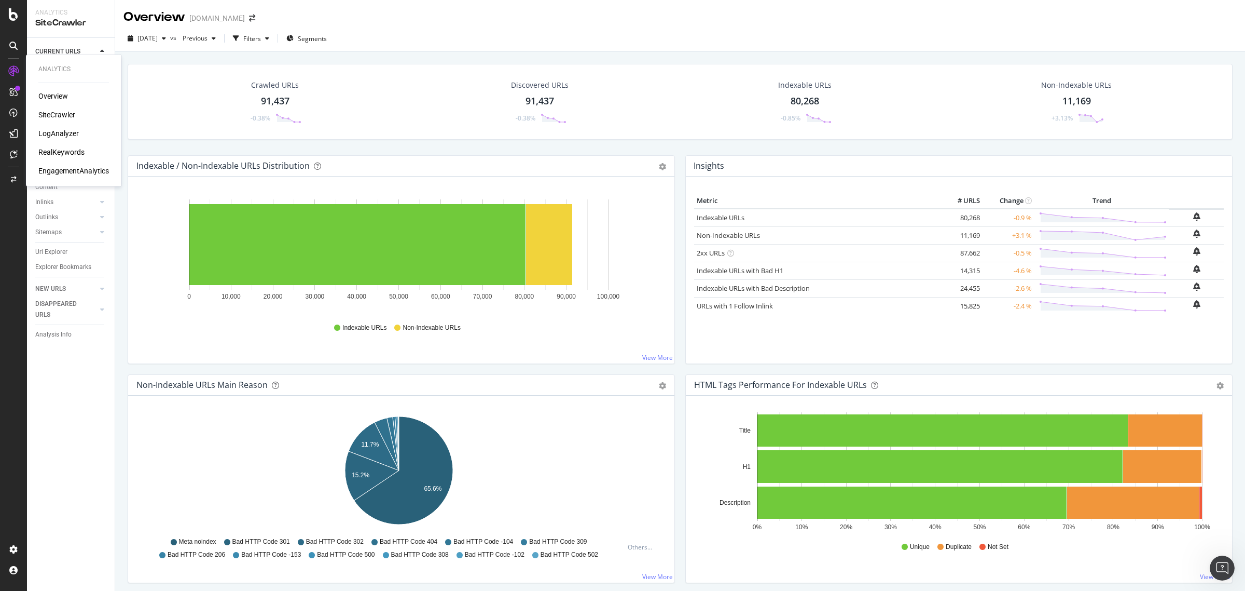  Describe the element at coordinates (59, 133) in the screenshot. I see `div: LogAnalyzer` at that location.